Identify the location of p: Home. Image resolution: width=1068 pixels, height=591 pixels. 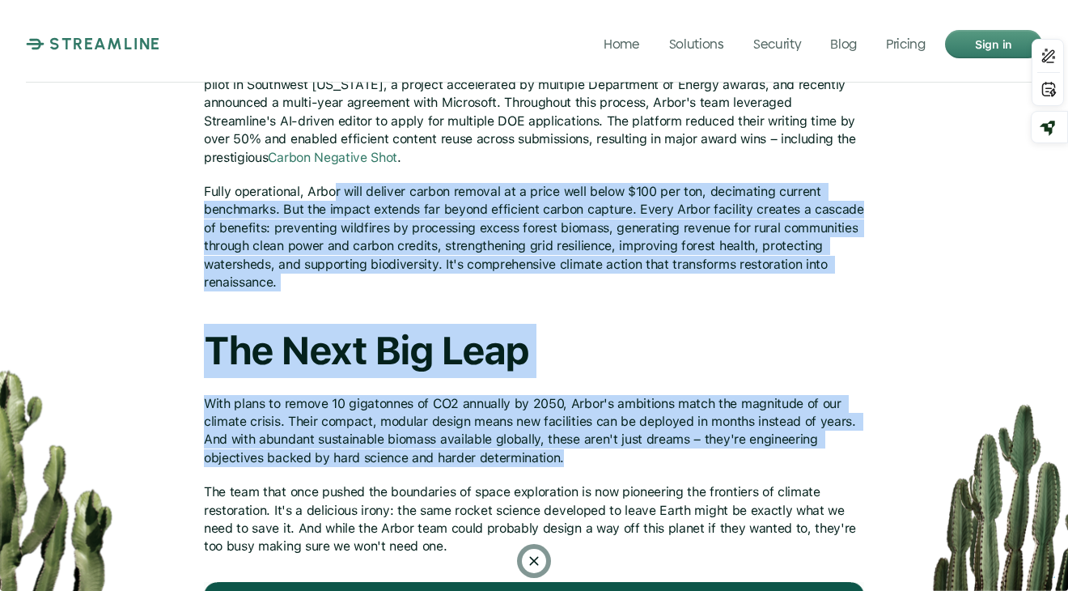
(622, 43).